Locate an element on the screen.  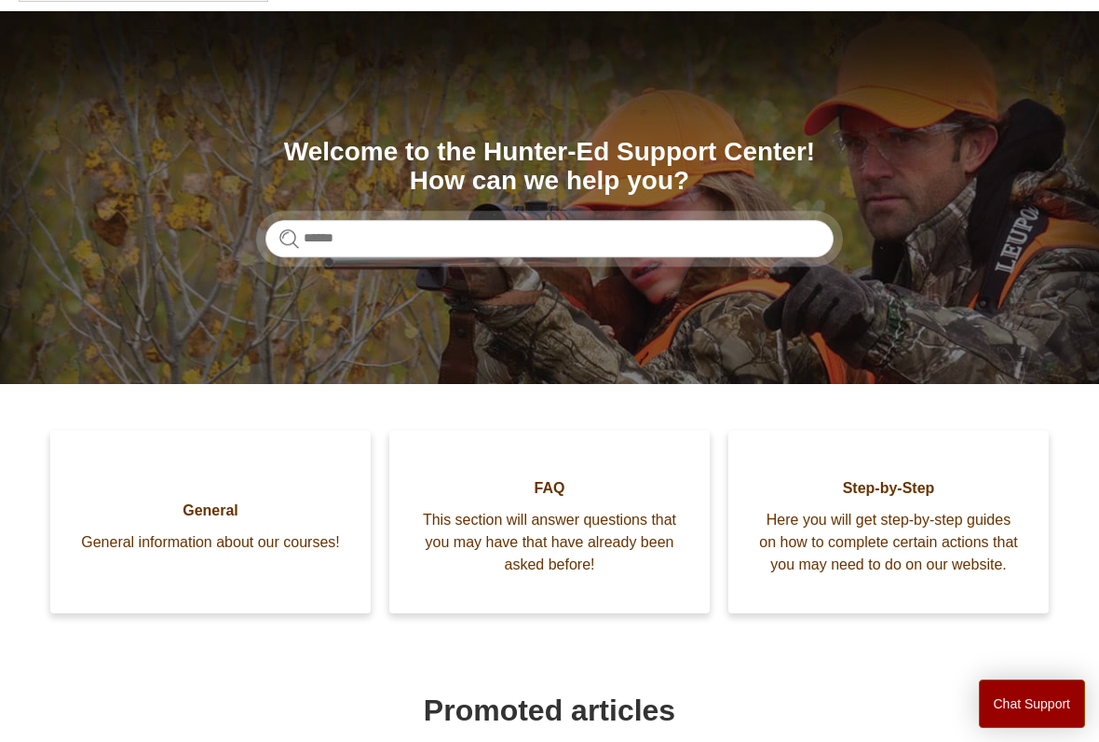
h1: Promoted articles is located at coordinates (550, 710).